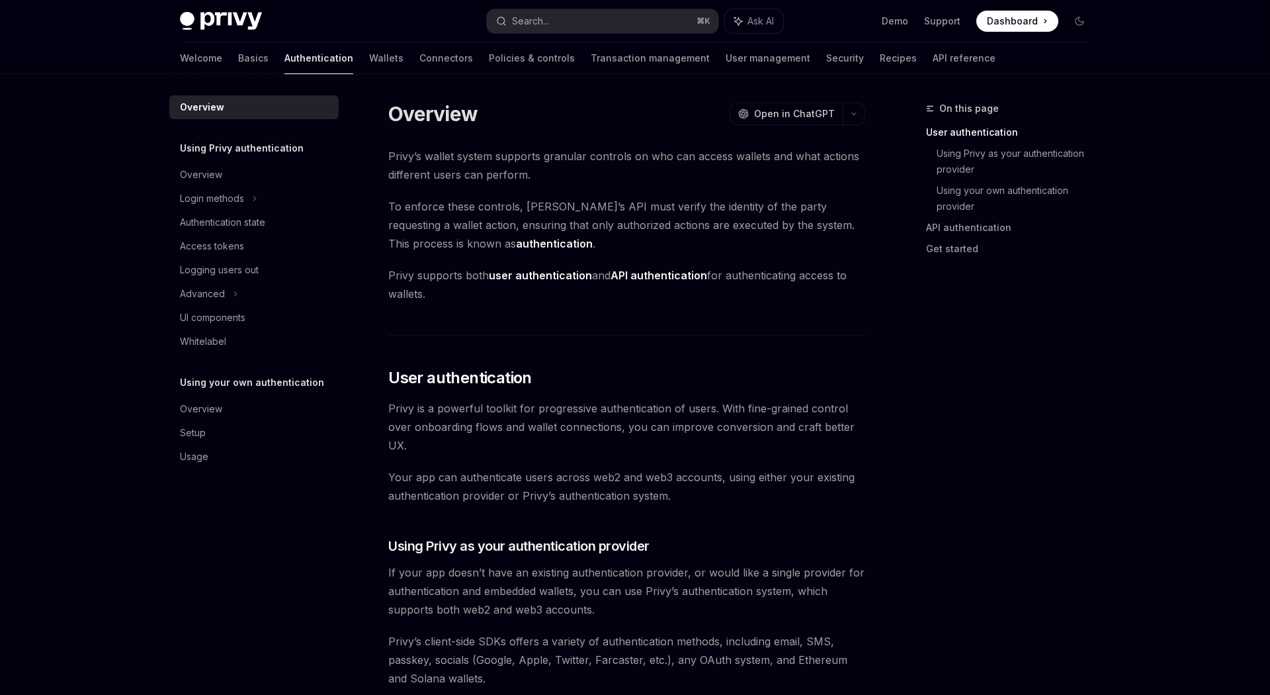  Describe the element at coordinates (895, 21) in the screenshot. I see `a: Demo` at that location.